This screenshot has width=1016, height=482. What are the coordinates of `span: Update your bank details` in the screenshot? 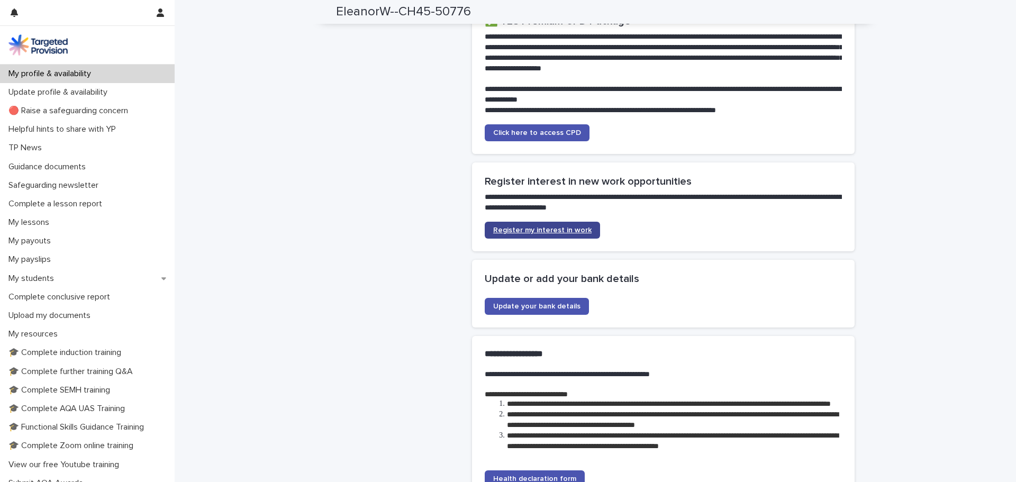 It's located at (537, 307).